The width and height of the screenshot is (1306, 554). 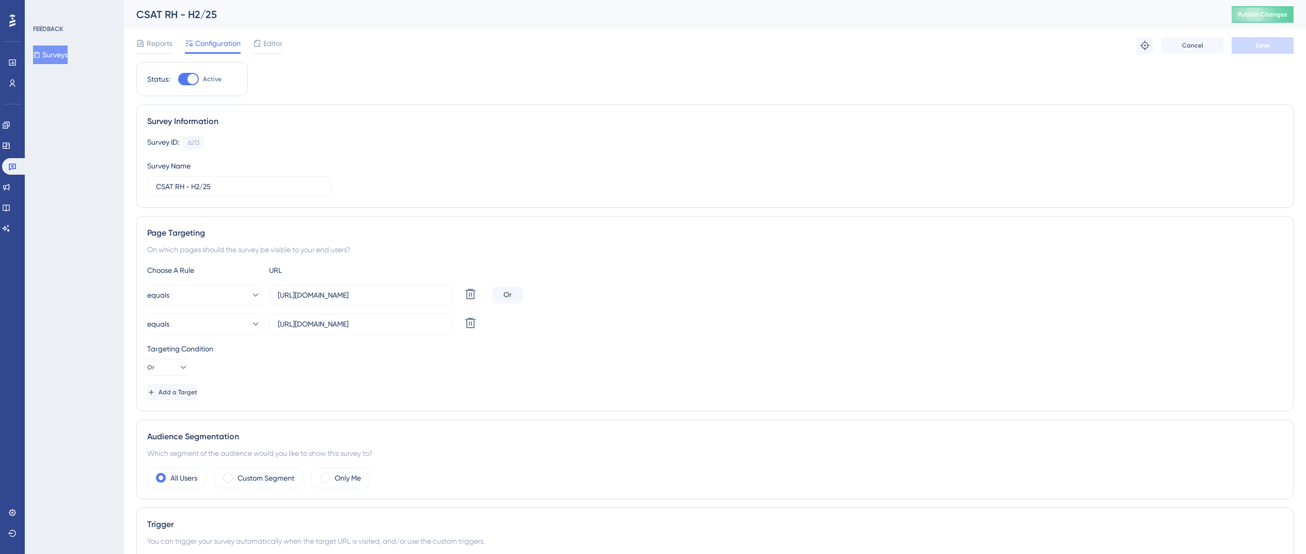 What do you see at coordinates (715, 121) in the screenshot?
I see `div: Survey Information` at bounding box center [715, 121].